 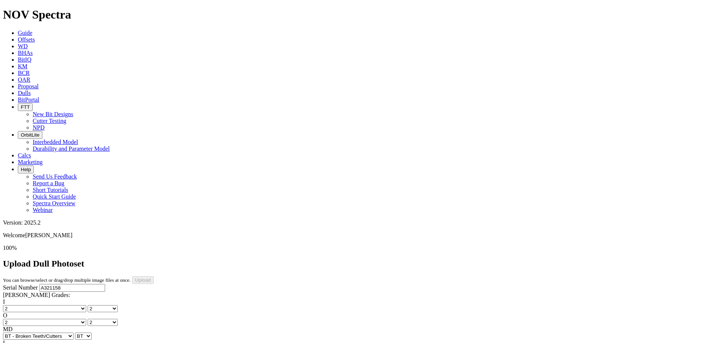 I want to click on span: Offsets, so click(x=26, y=39).